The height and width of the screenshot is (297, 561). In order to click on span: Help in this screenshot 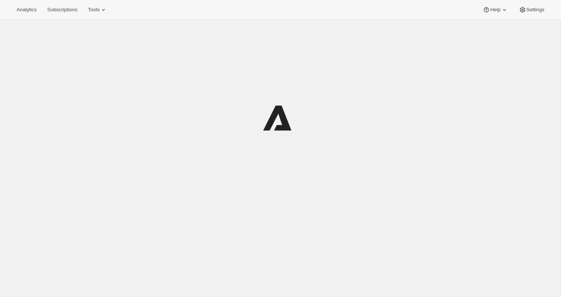, I will do `click(495, 10)`.